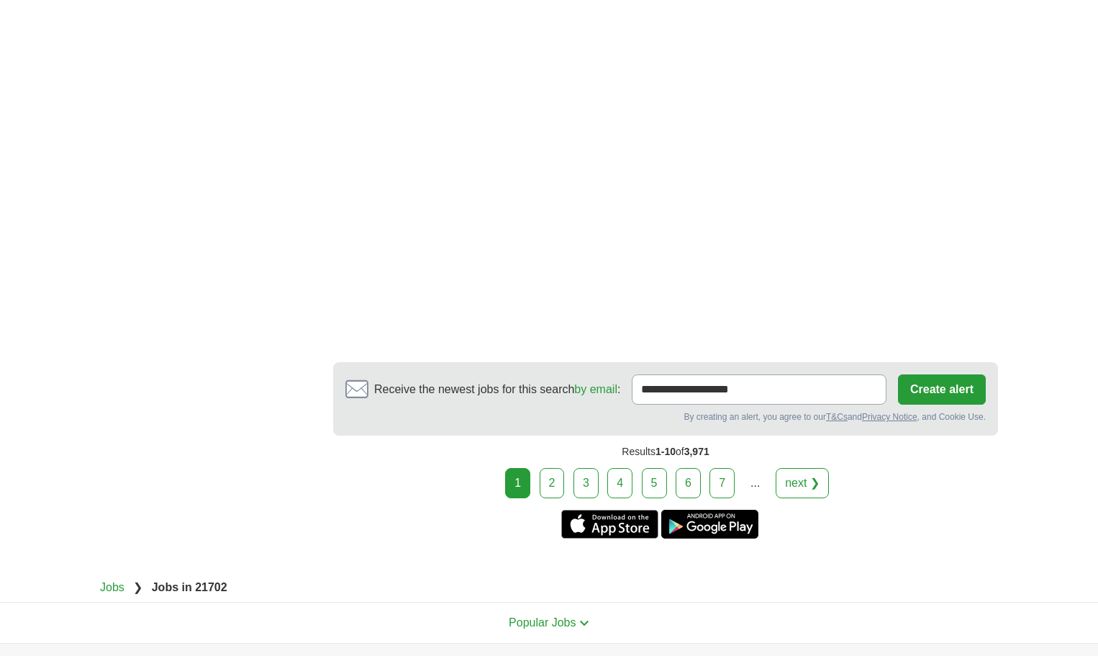 This screenshot has width=1098, height=656. Describe the element at coordinates (942, 389) in the screenshot. I see `button: Create alert` at that location.